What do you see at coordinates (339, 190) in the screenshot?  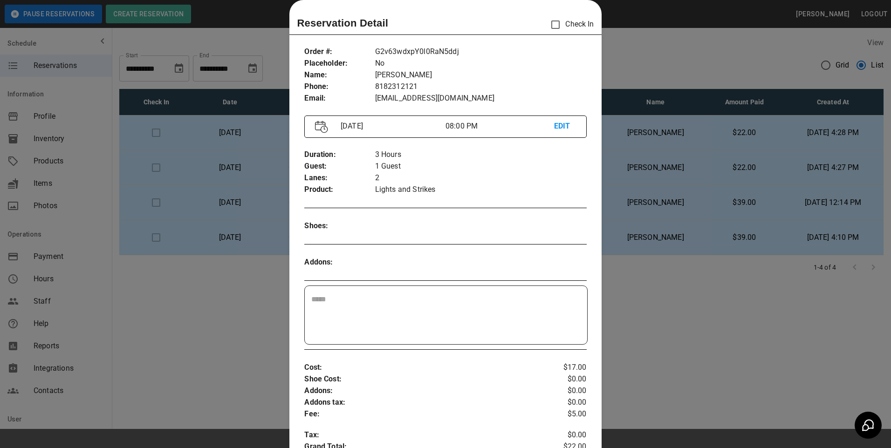 I see `p: Product :` at bounding box center [339, 190].